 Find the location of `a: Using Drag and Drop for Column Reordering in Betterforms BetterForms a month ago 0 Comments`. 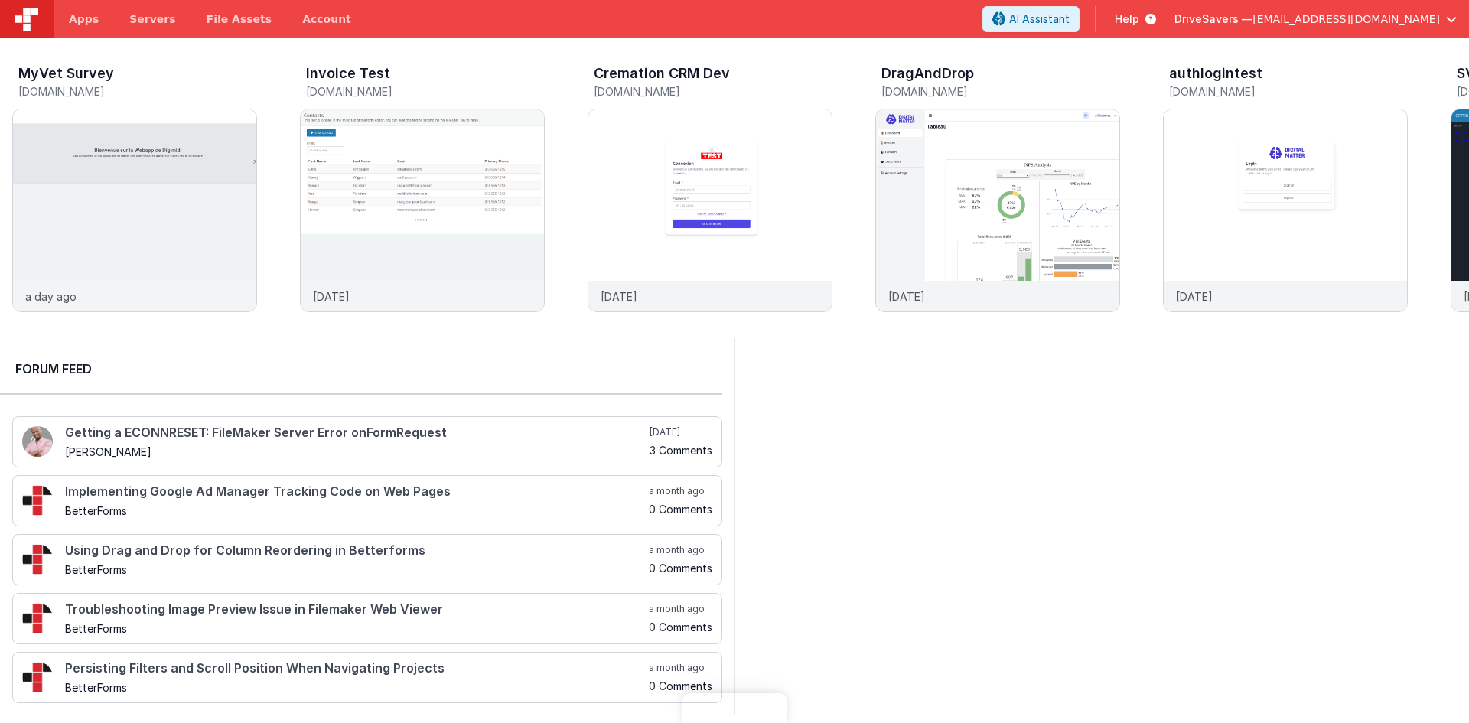

a: Using Drag and Drop for Column Reordering in Betterforms BetterForms a month ago 0 Comments is located at coordinates (367, 559).